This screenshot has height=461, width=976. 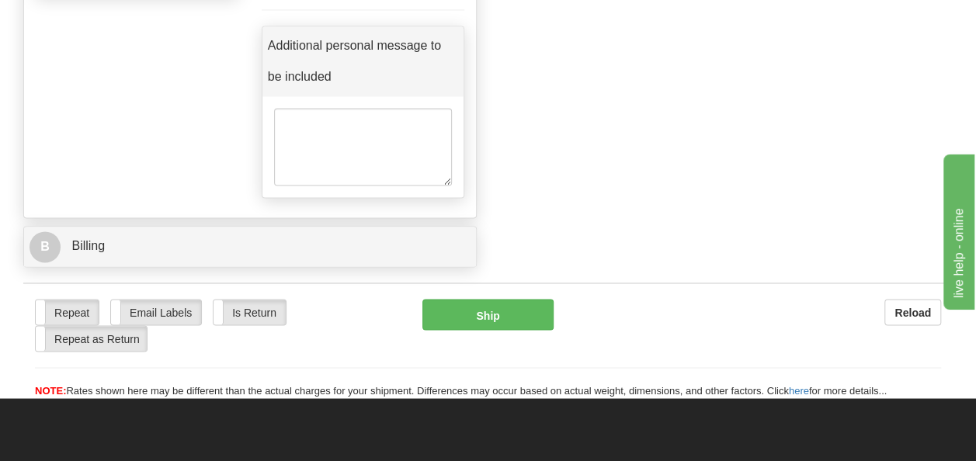 I want to click on label: Repeat as Return, so click(x=91, y=339).